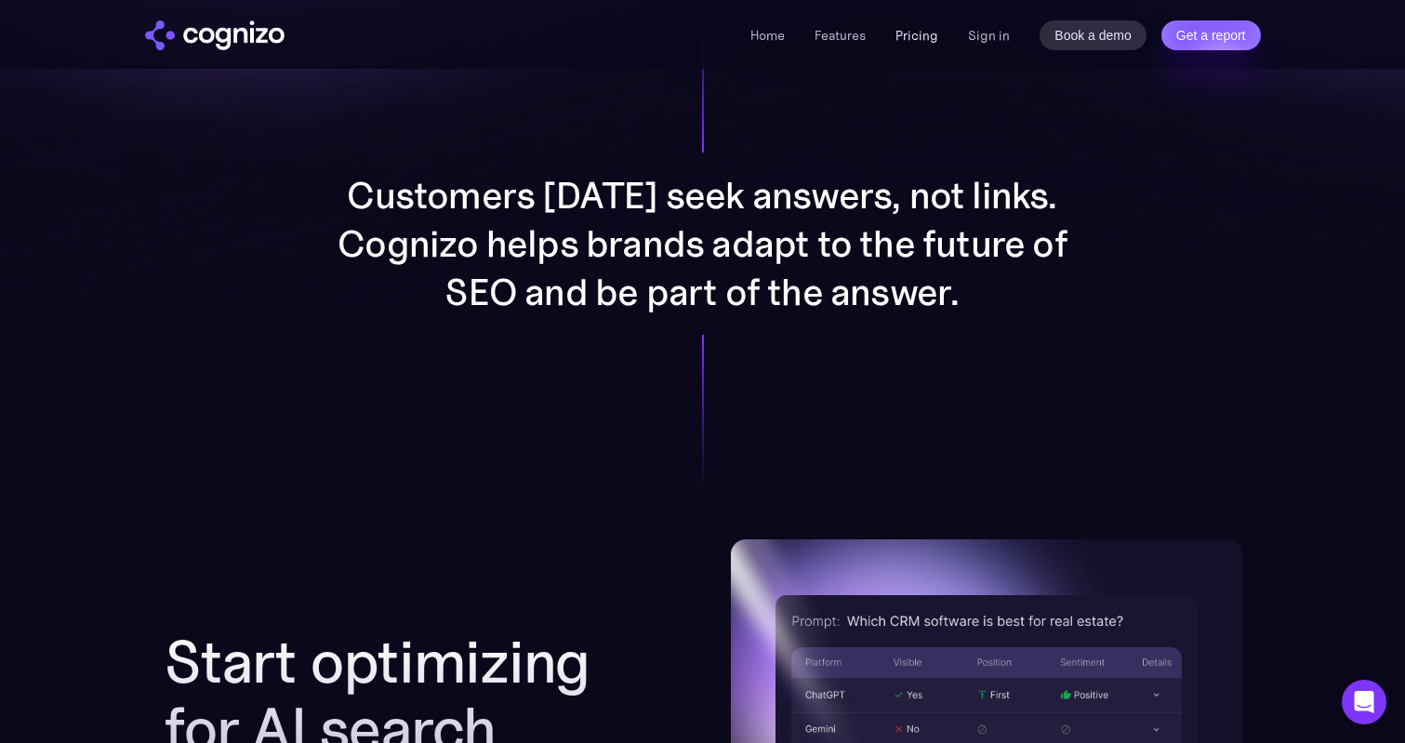 The width and height of the screenshot is (1405, 743). Describe the element at coordinates (1210, 35) in the screenshot. I see `a: Get a report` at that location.